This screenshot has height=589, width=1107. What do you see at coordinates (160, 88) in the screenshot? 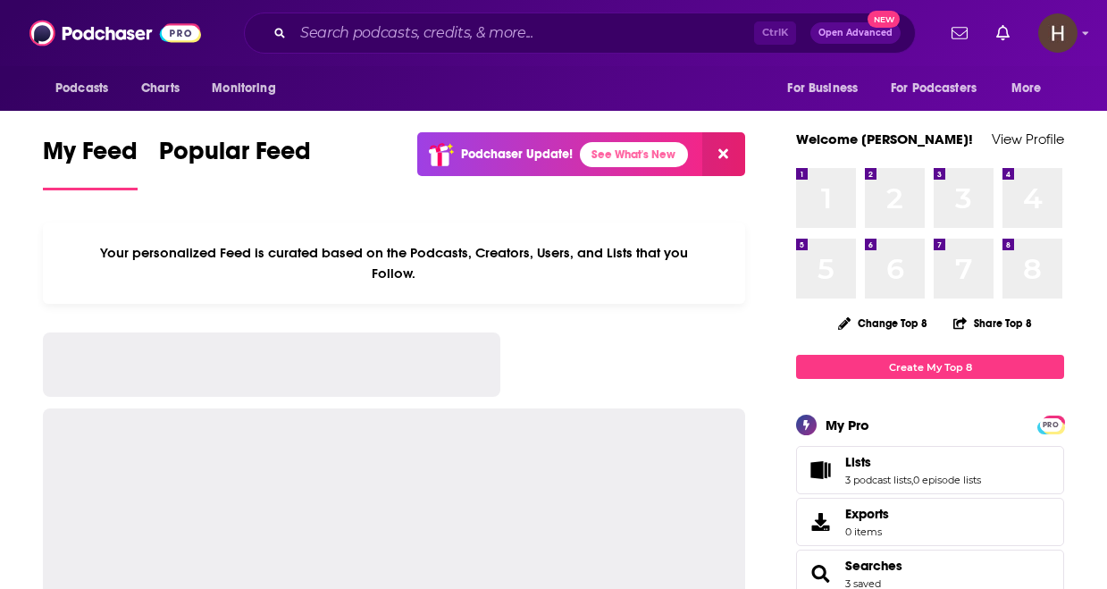
I see `a: Charts` at bounding box center [160, 88].